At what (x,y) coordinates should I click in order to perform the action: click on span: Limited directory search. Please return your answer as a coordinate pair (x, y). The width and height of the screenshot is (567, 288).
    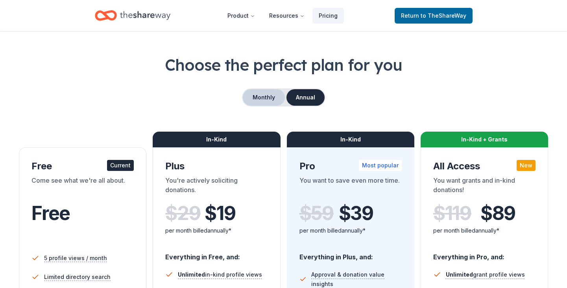
    Looking at the image, I should click on (77, 277).